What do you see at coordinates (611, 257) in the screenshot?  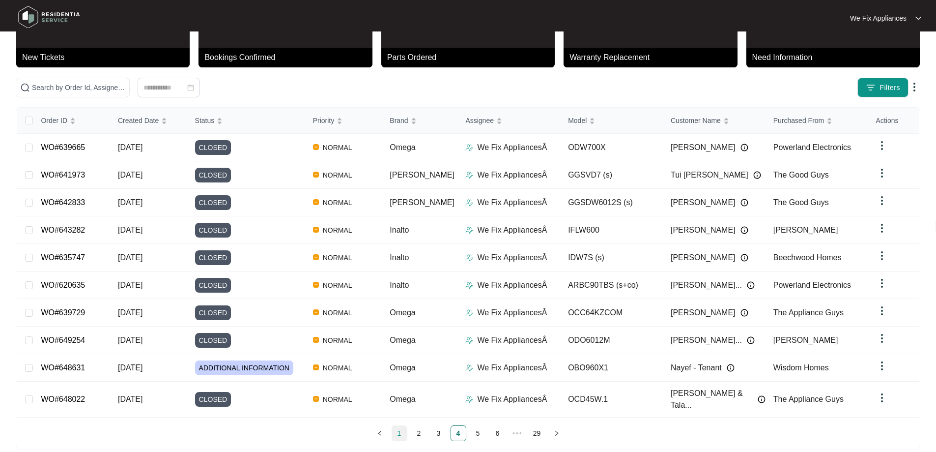 I see `td: IDW7S (s)` at bounding box center [611, 257].